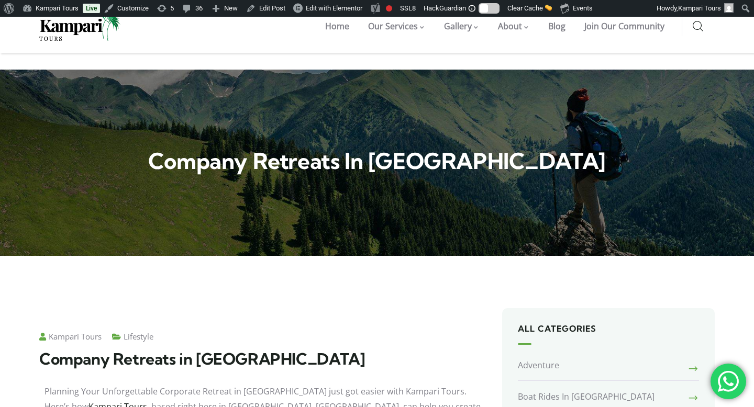  Describe the element at coordinates (392, 26) in the screenshot. I see `span: Our Services` at that location.